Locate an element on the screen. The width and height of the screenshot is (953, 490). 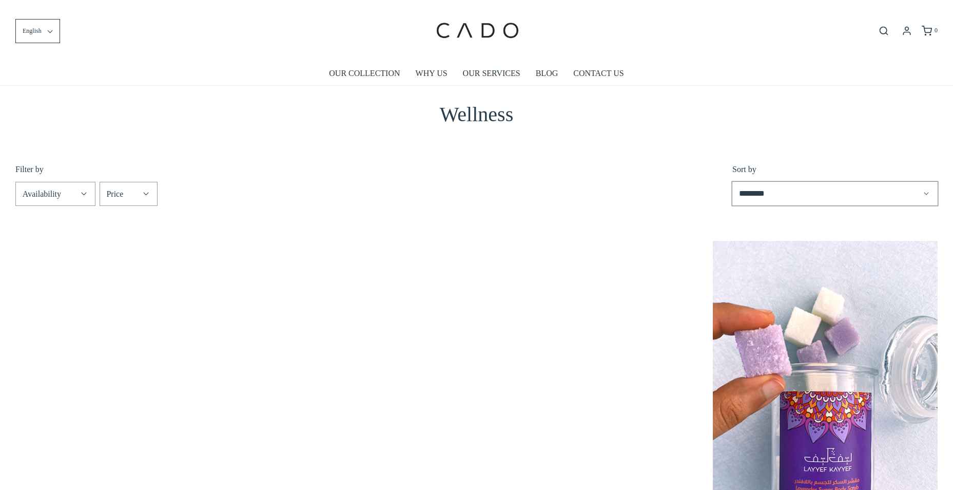
a: BLOG is located at coordinates (547, 73).